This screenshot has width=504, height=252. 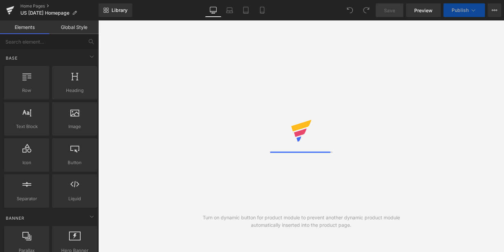 What do you see at coordinates (115, 10) in the screenshot?
I see `a: New Library` at bounding box center [115, 10].